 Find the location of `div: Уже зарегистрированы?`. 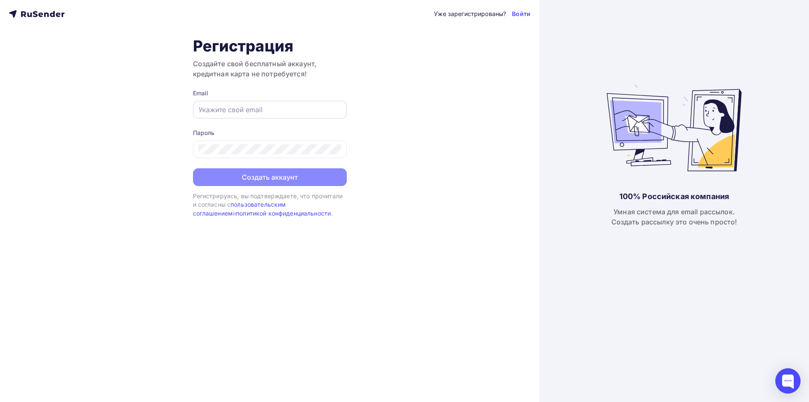

div: Уже зарегистрированы? is located at coordinates (470, 14).